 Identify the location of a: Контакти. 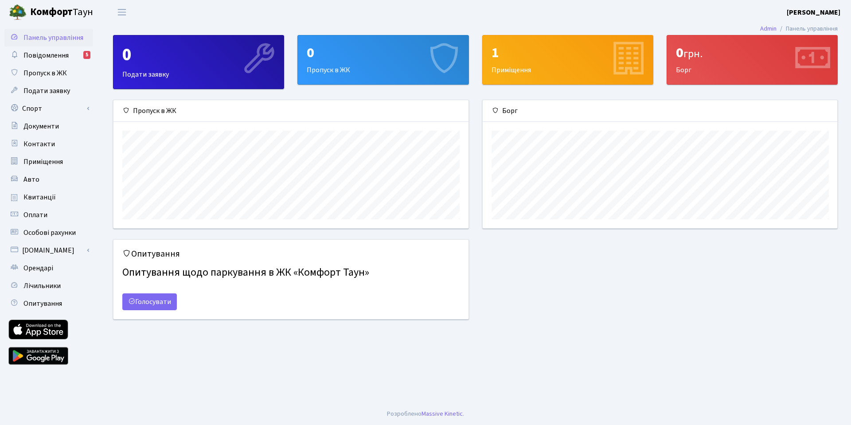
(49, 144).